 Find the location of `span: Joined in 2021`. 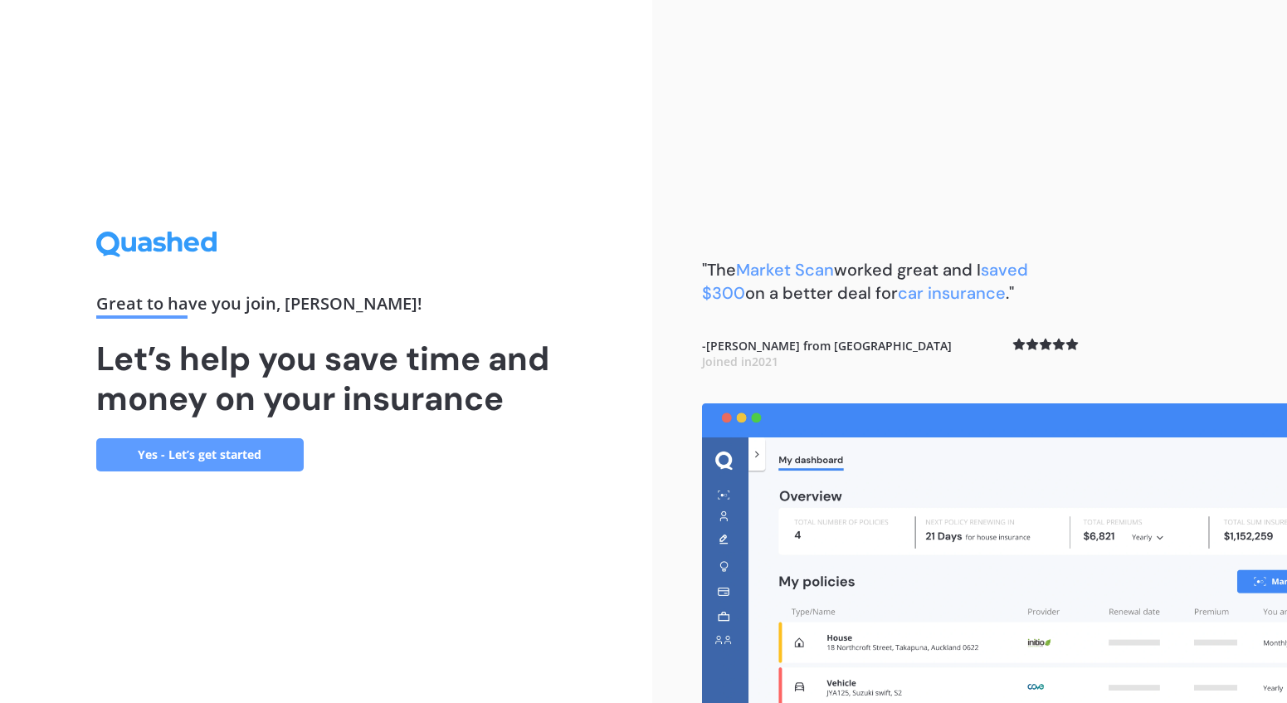

span: Joined in 2021 is located at coordinates (740, 361).